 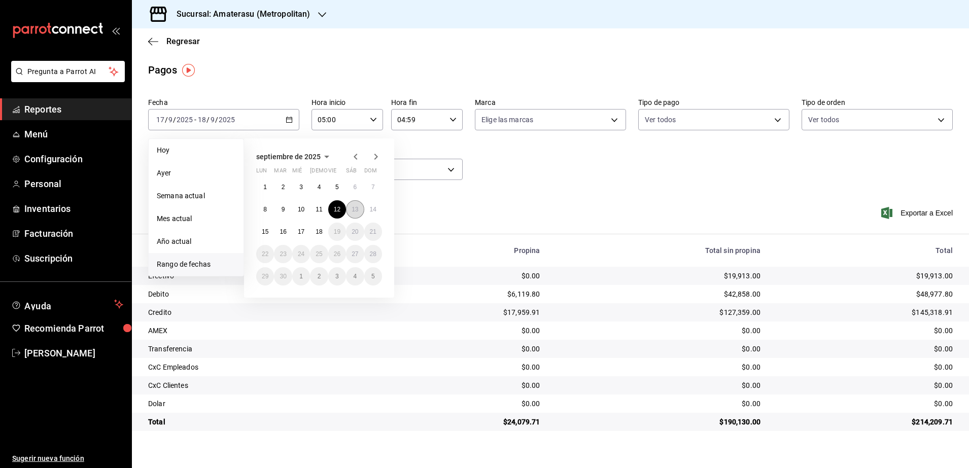 What do you see at coordinates (371, 173) in the screenshot?
I see `abbr: domingo` at bounding box center [371, 173].